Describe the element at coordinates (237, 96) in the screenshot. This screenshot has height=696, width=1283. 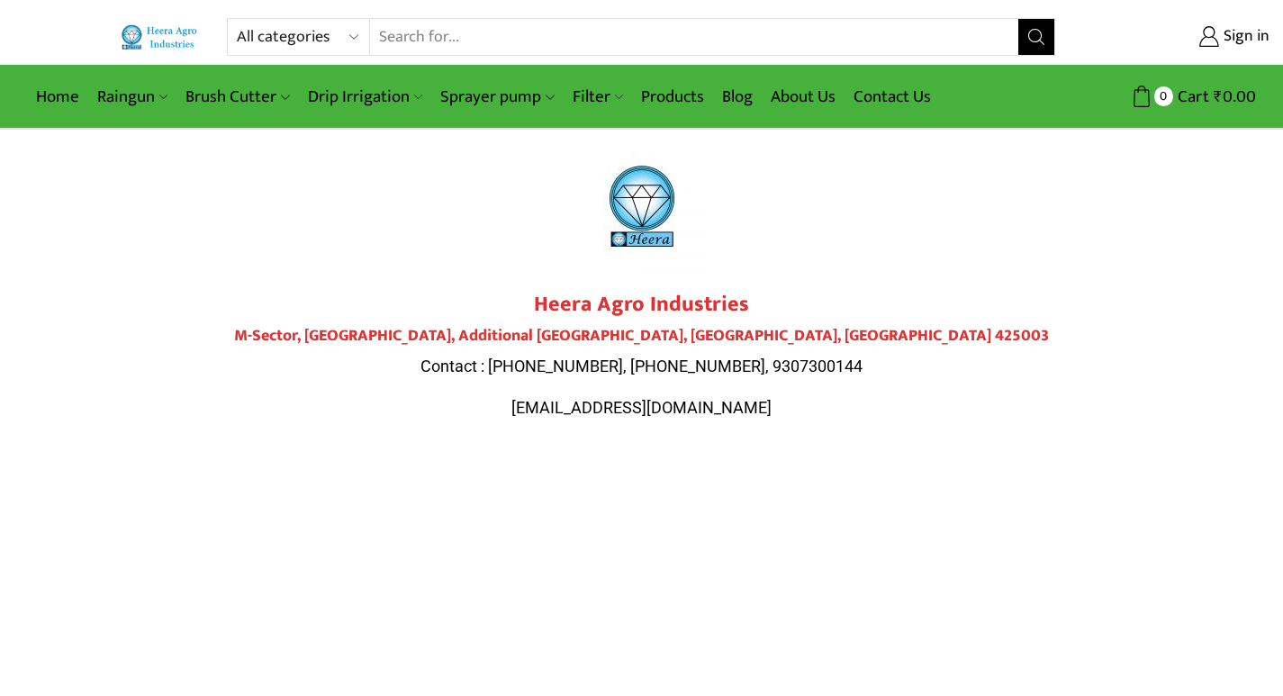
I see `a: Brush Cutter` at that location.